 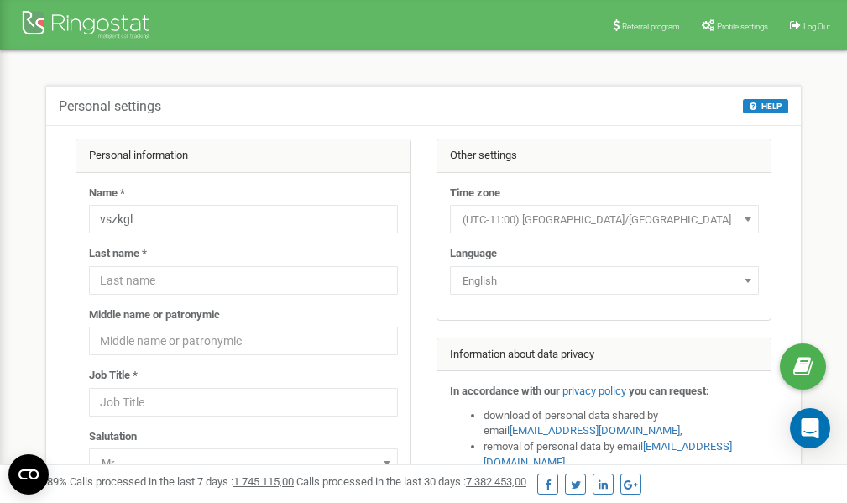 What do you see at coordinates (621, 423) in the screenshot?
I see `li: download of personal data shared by email ,` at bounding box center [621, 423].